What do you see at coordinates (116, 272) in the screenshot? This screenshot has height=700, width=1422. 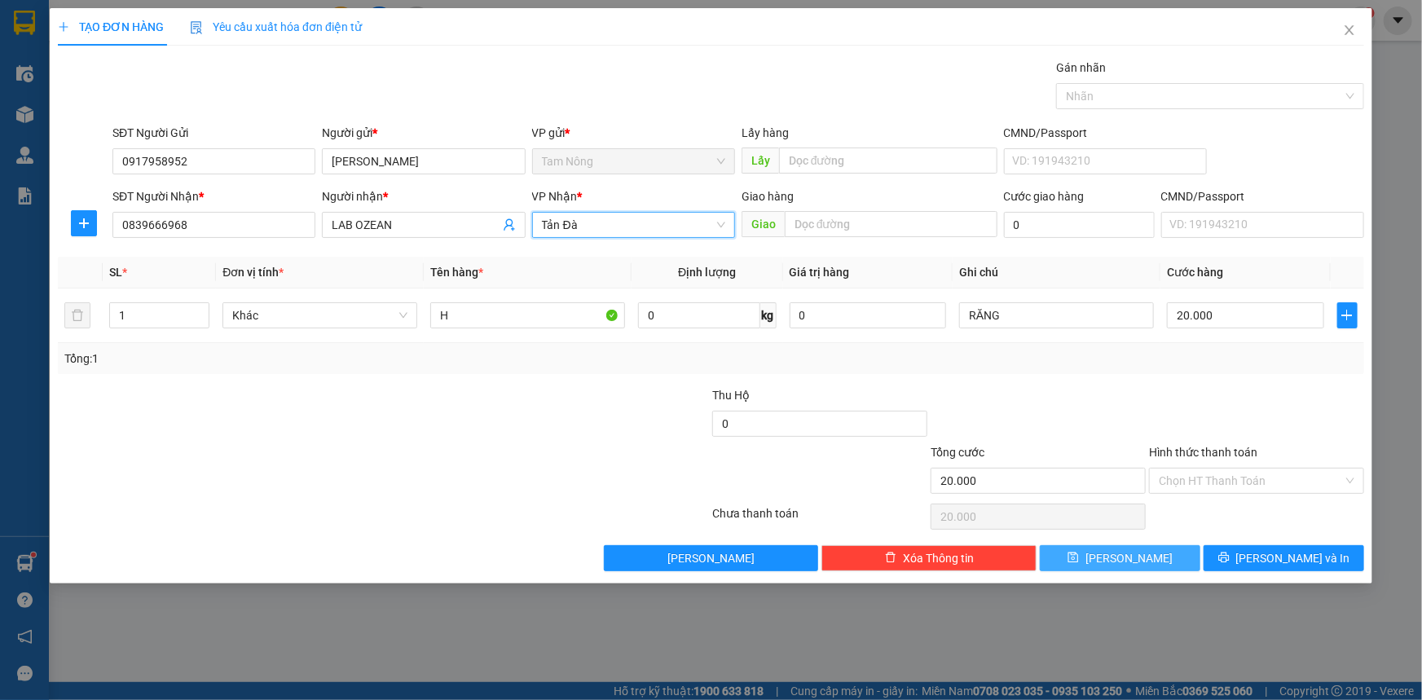 I see `span: SL` at bounding box center [116, 272].